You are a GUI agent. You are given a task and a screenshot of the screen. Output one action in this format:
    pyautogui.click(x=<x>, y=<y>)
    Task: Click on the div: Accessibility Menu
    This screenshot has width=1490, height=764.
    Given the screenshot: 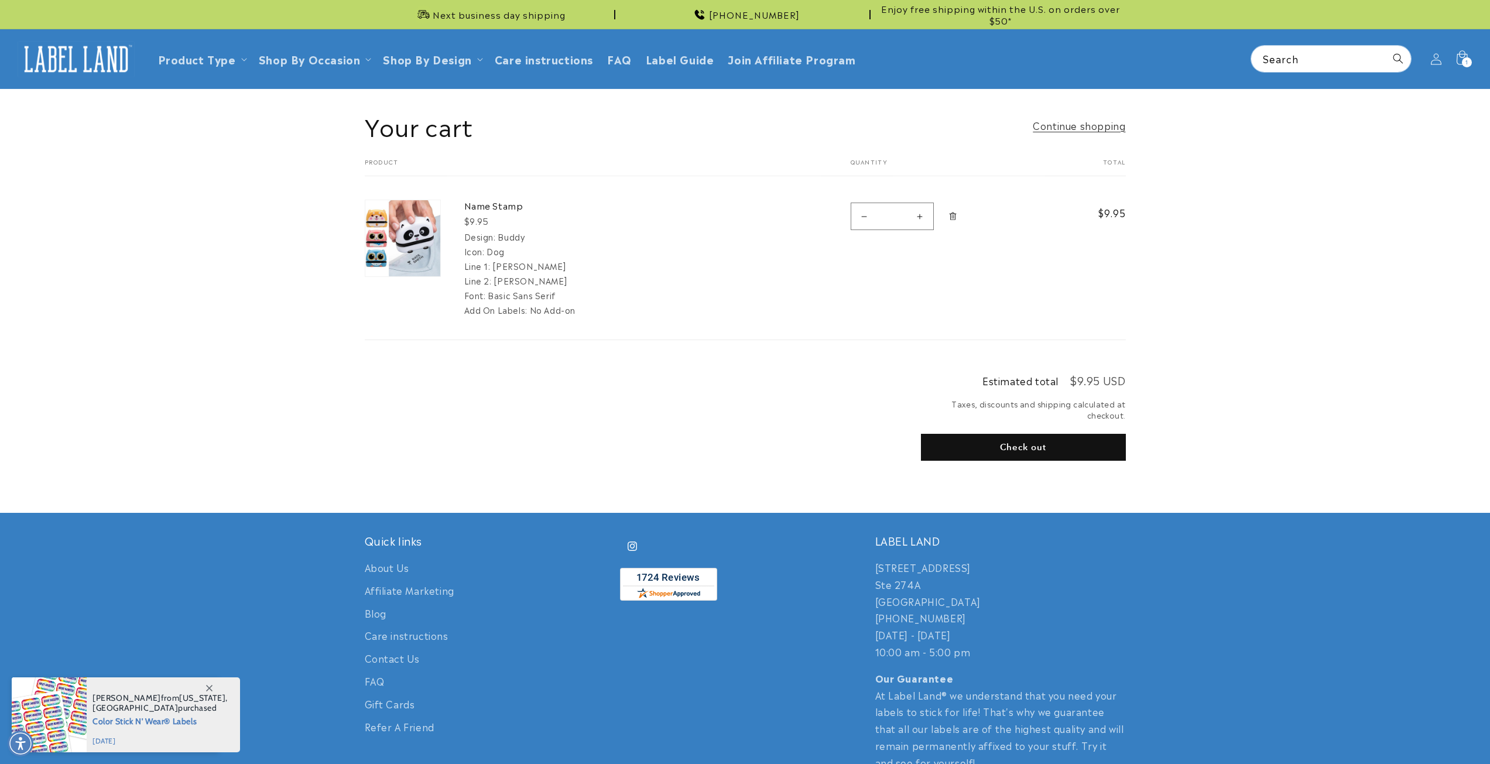 What is the action you would take?
    pyautogui.click(x=20, y=744)
    